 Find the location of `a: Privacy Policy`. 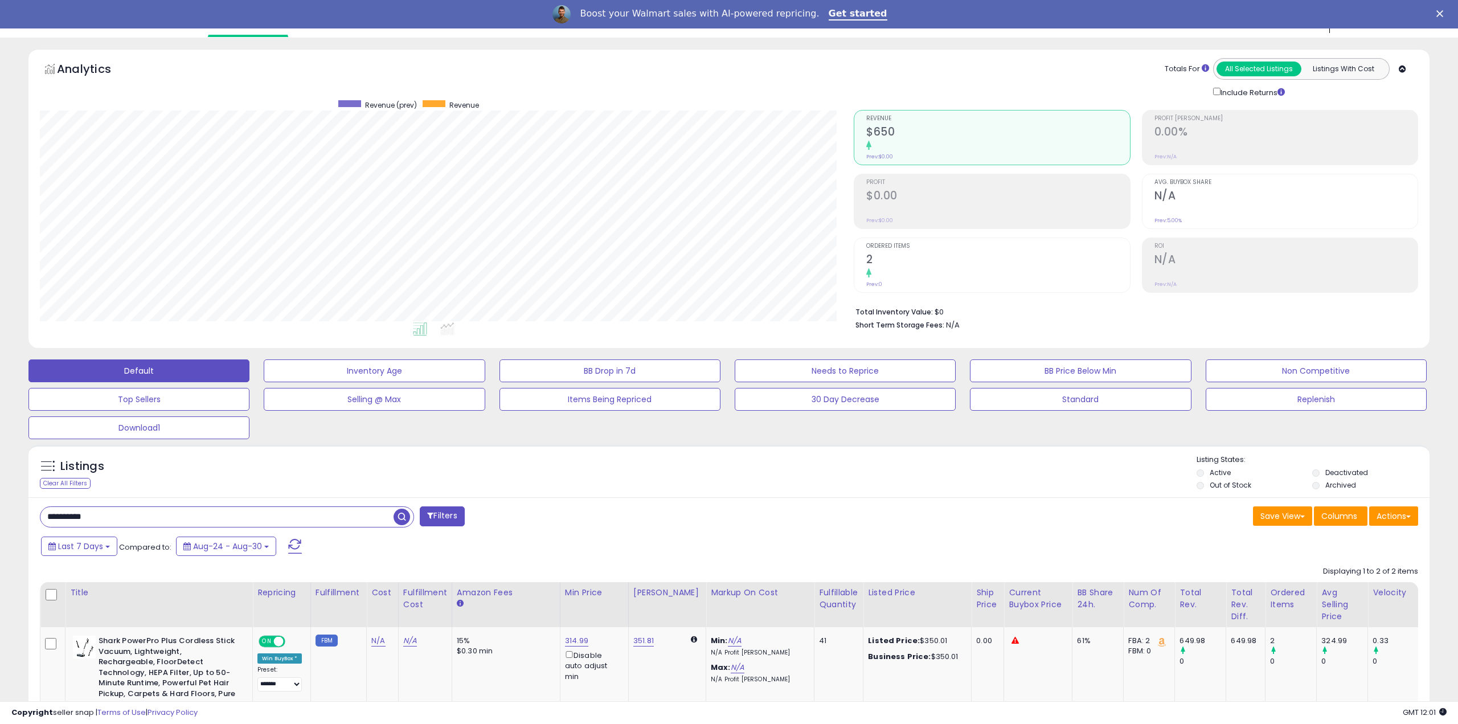

a: Privacy Policy is located at coordinates (173, 712).